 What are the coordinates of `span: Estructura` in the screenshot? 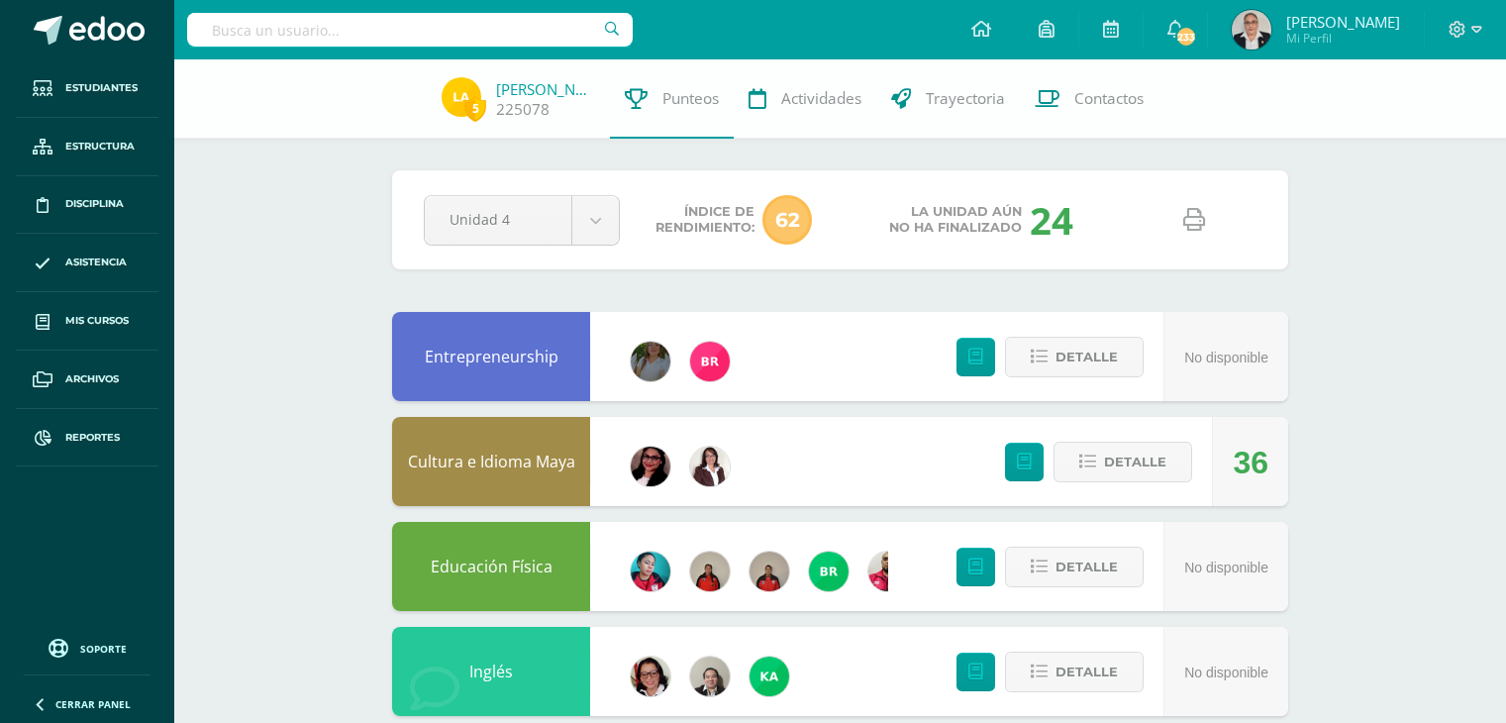 It's located at (100, 147).